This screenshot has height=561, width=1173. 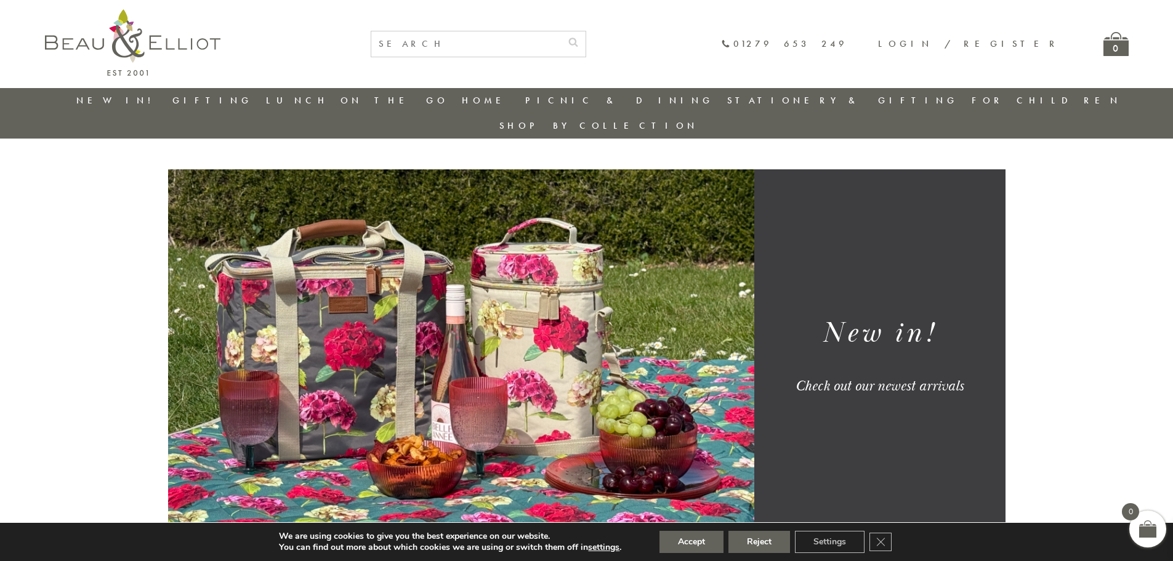 What do you see at coordinates (880, 542) in the screenshot?
I see `button: Close GDPR Cookie Banner` at bounding box center [880, 542].